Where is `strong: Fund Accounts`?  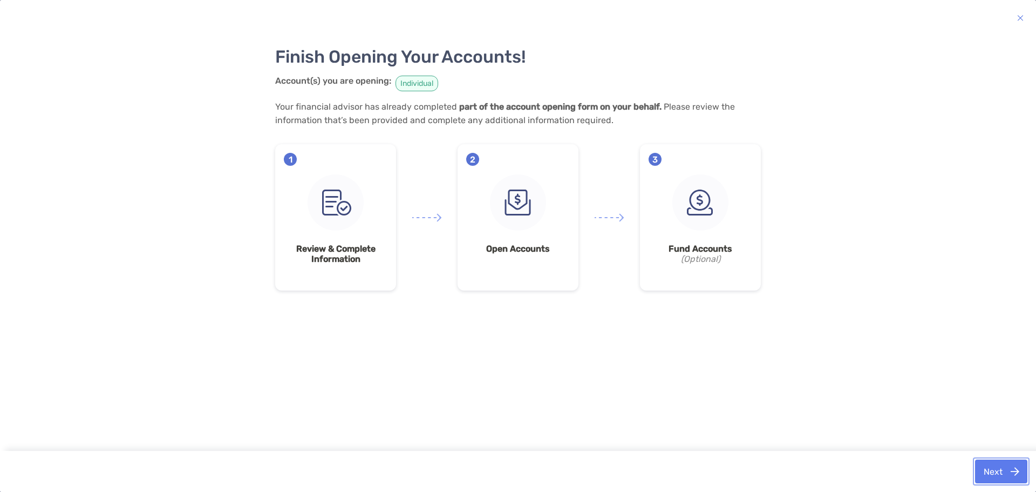 strong: Fund Accounts is located at coordinates (700, 248).